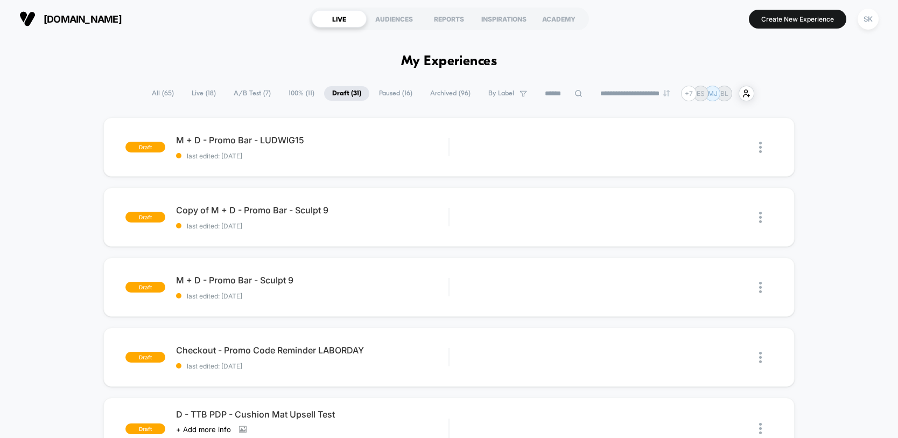 The height and width of the screenshot is (438, 898). Describe the element at coordinates (666, 93) in the screenshot. I see `img: end` at that location.